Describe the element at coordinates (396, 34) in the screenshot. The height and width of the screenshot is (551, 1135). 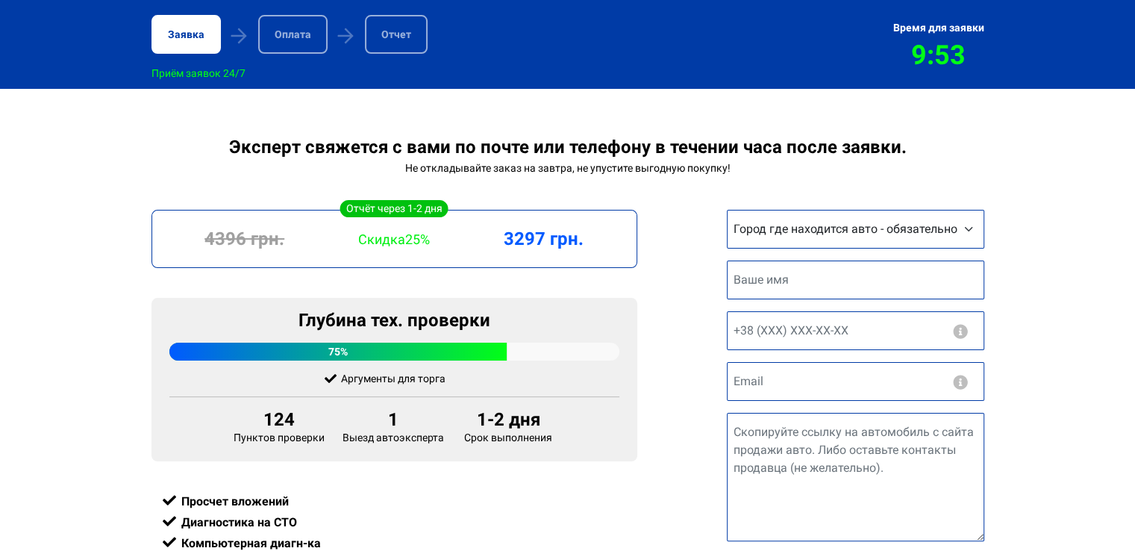
I see `div: Отчет` at that location.